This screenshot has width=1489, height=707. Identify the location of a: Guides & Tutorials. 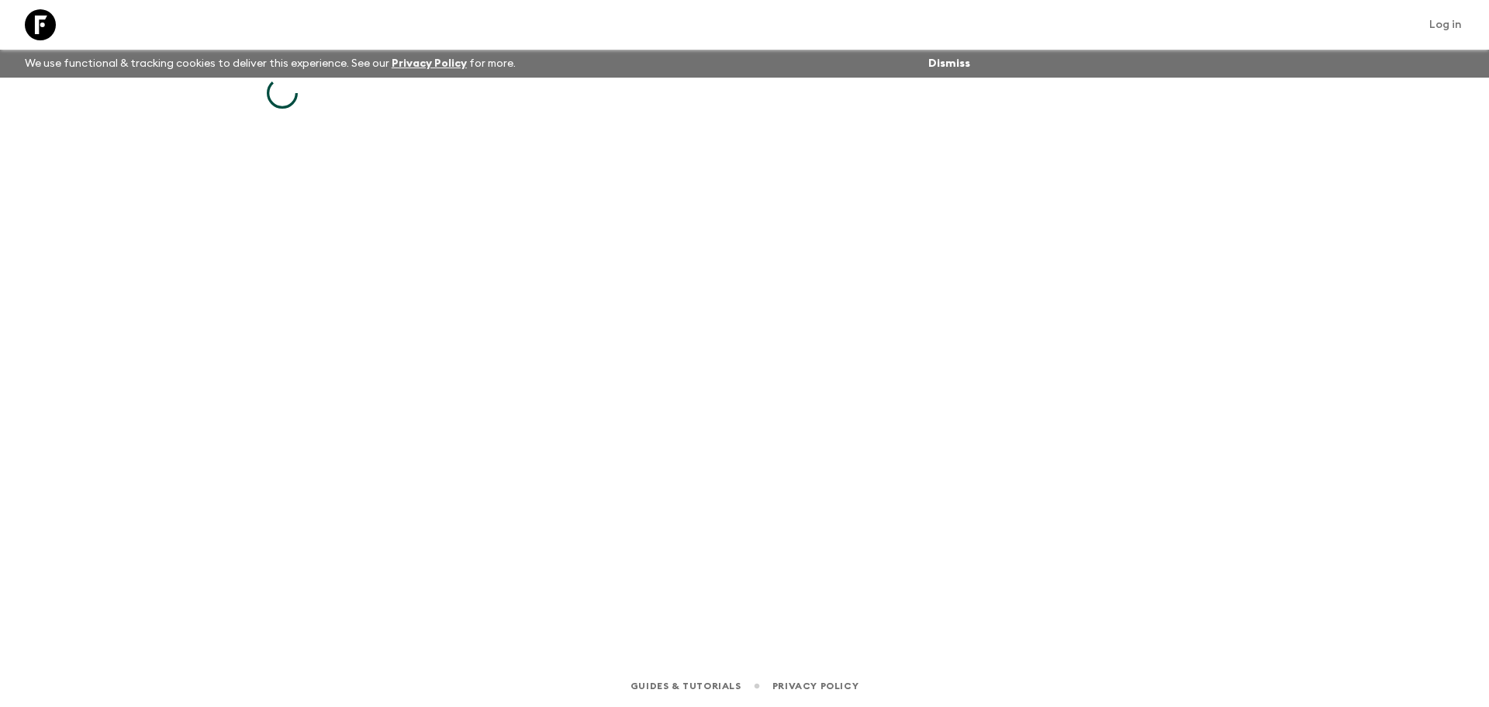
(686, 686).